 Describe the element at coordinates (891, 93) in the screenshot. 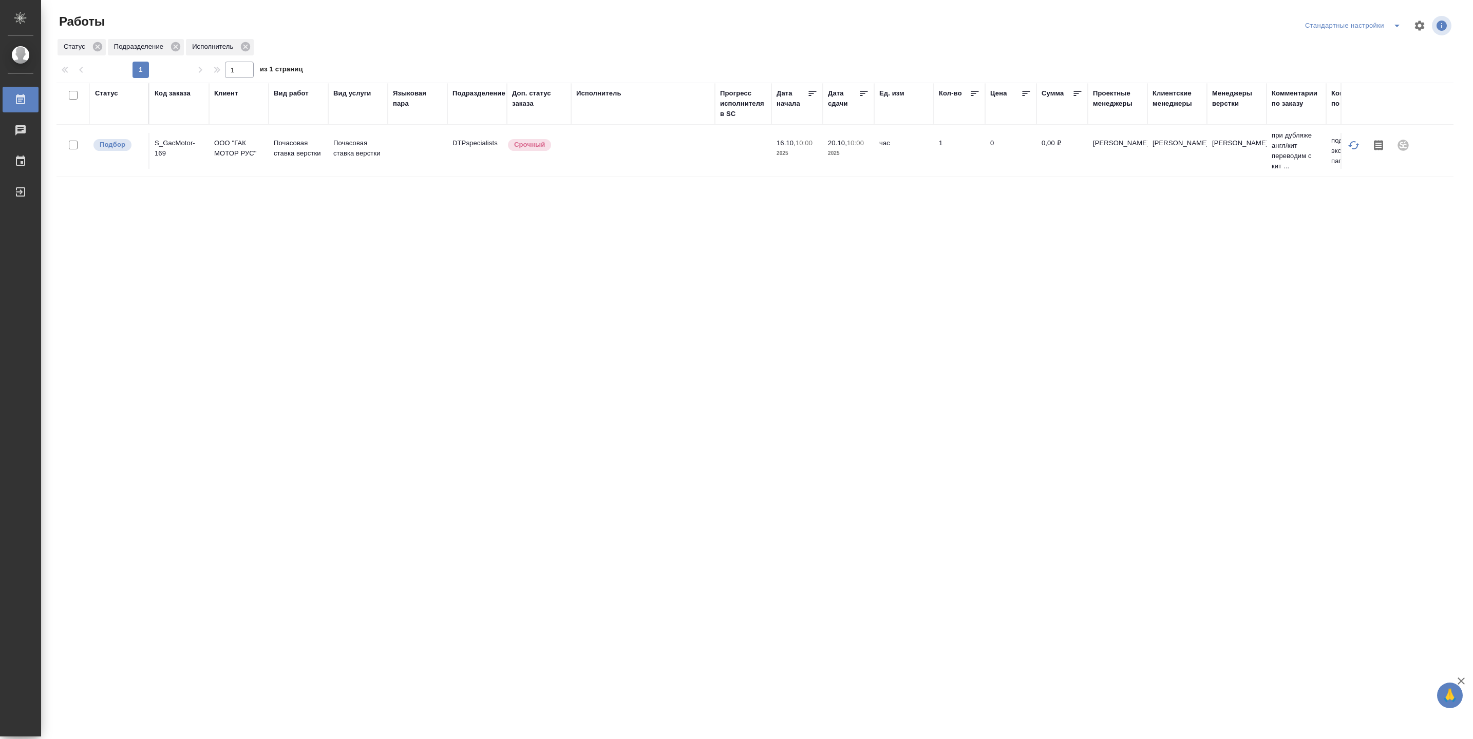

I see `div: Ед. изм` at that location.